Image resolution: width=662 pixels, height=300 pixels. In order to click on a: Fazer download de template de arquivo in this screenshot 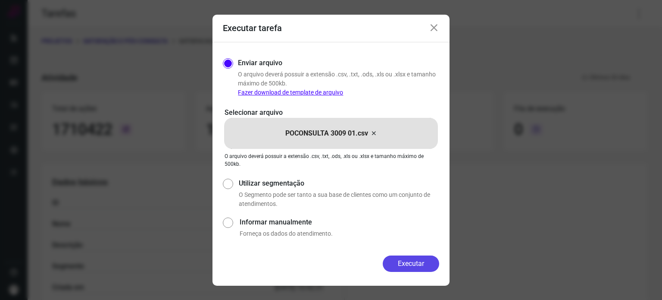, I will do `click(291, 92)`.